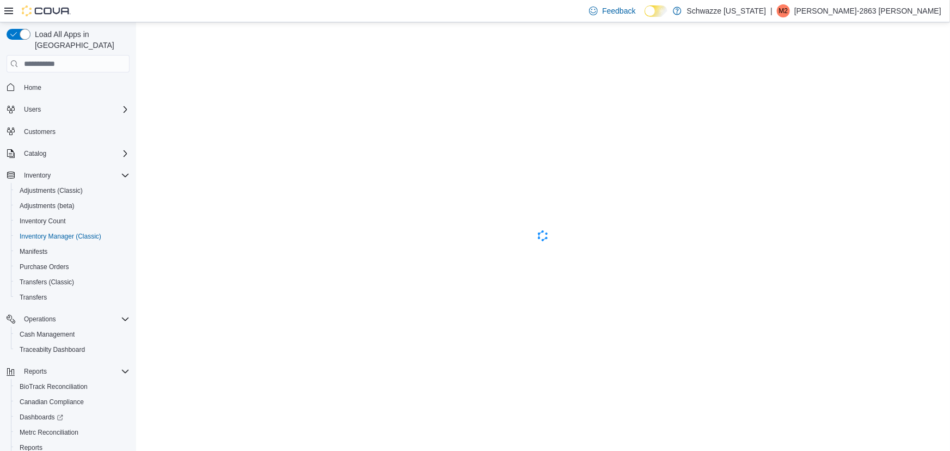 This screenshot has height=451, width=950. I want to click on button: Customers, so click(68, 131).